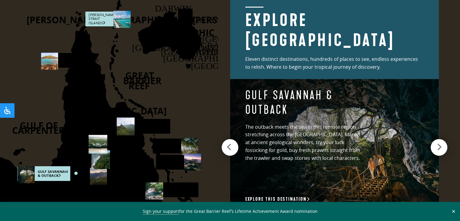  I want to click on svg: Open Accessibility Panel, so click(7, 110).